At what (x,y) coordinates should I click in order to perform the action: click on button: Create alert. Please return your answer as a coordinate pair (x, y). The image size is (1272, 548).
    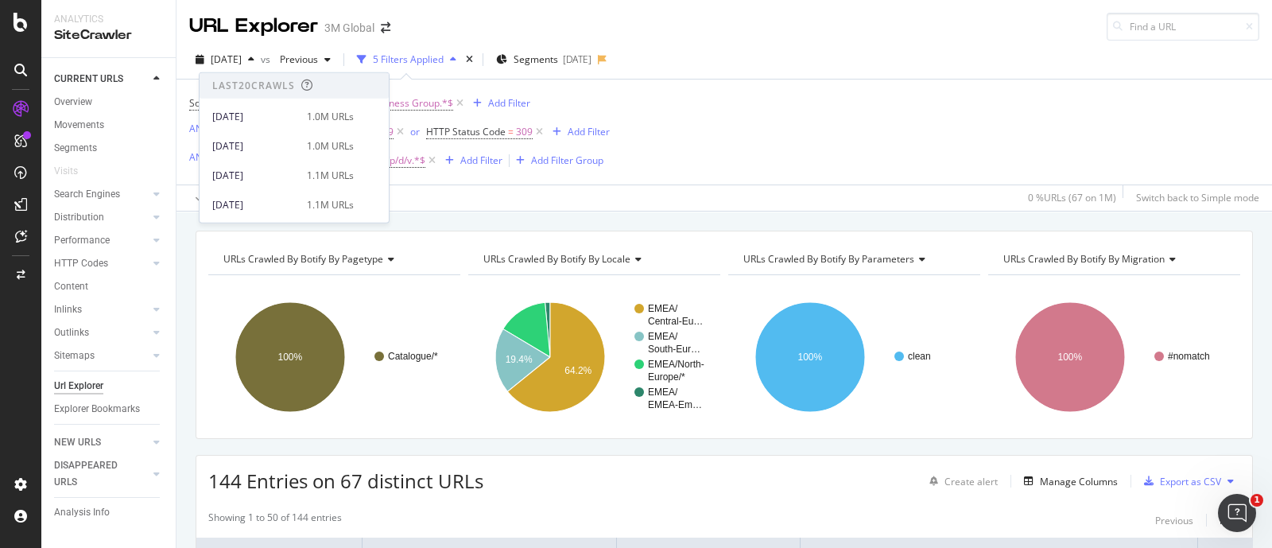
    Looking at the image, I should click on (960, 481).